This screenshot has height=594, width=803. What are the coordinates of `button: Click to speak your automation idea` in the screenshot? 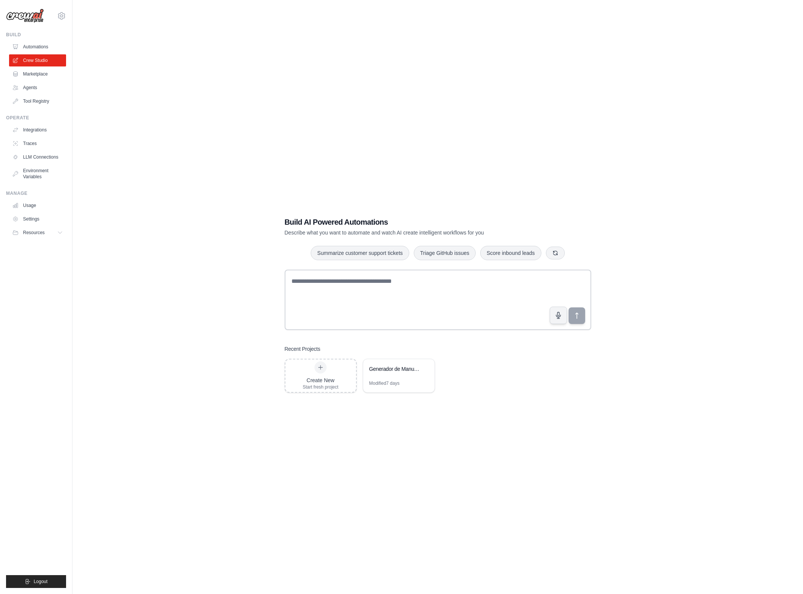 It's located at (559, 315).